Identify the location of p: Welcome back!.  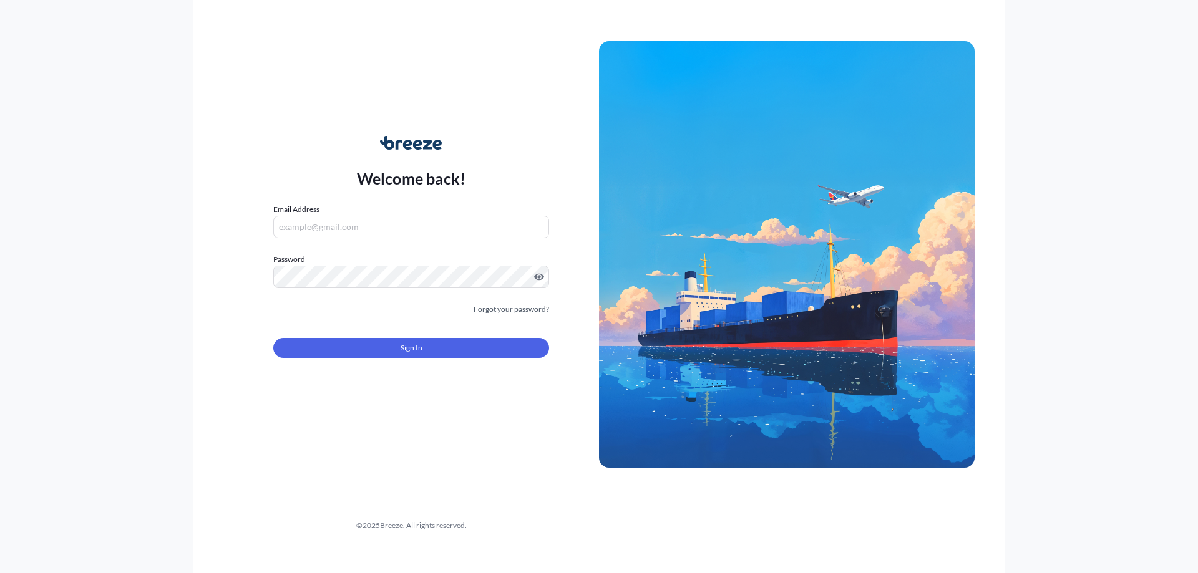
(411, 178).